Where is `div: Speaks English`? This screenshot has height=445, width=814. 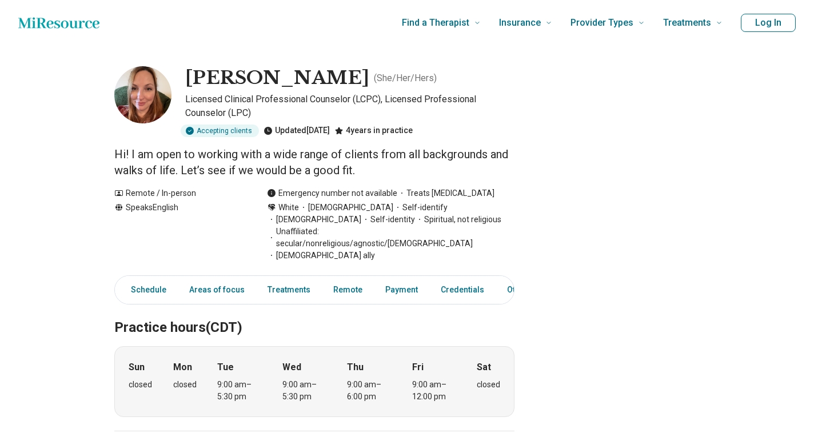
div: Speaks English is located at coordinates (179, 232).